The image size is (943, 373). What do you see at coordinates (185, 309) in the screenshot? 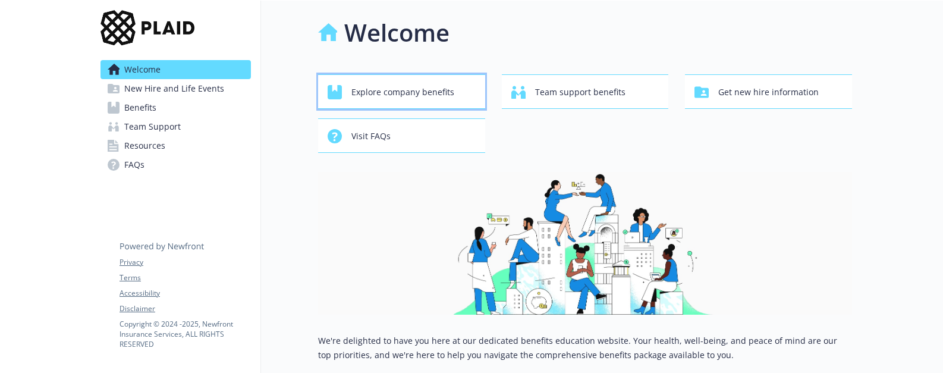
I see `a: Disclaimer` at bounding box center [185, 309].